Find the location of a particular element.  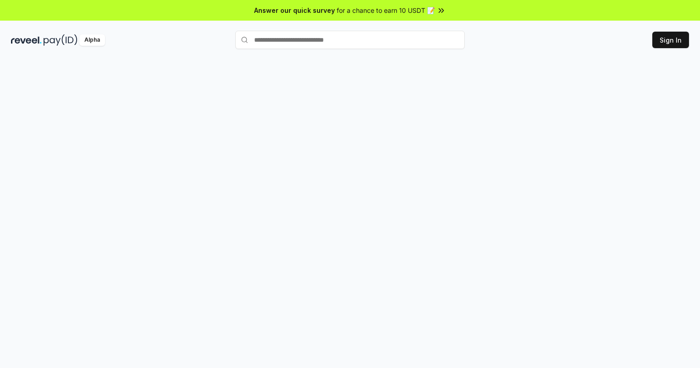

span: Answer our quick survey is located at coordinates (294, 10).